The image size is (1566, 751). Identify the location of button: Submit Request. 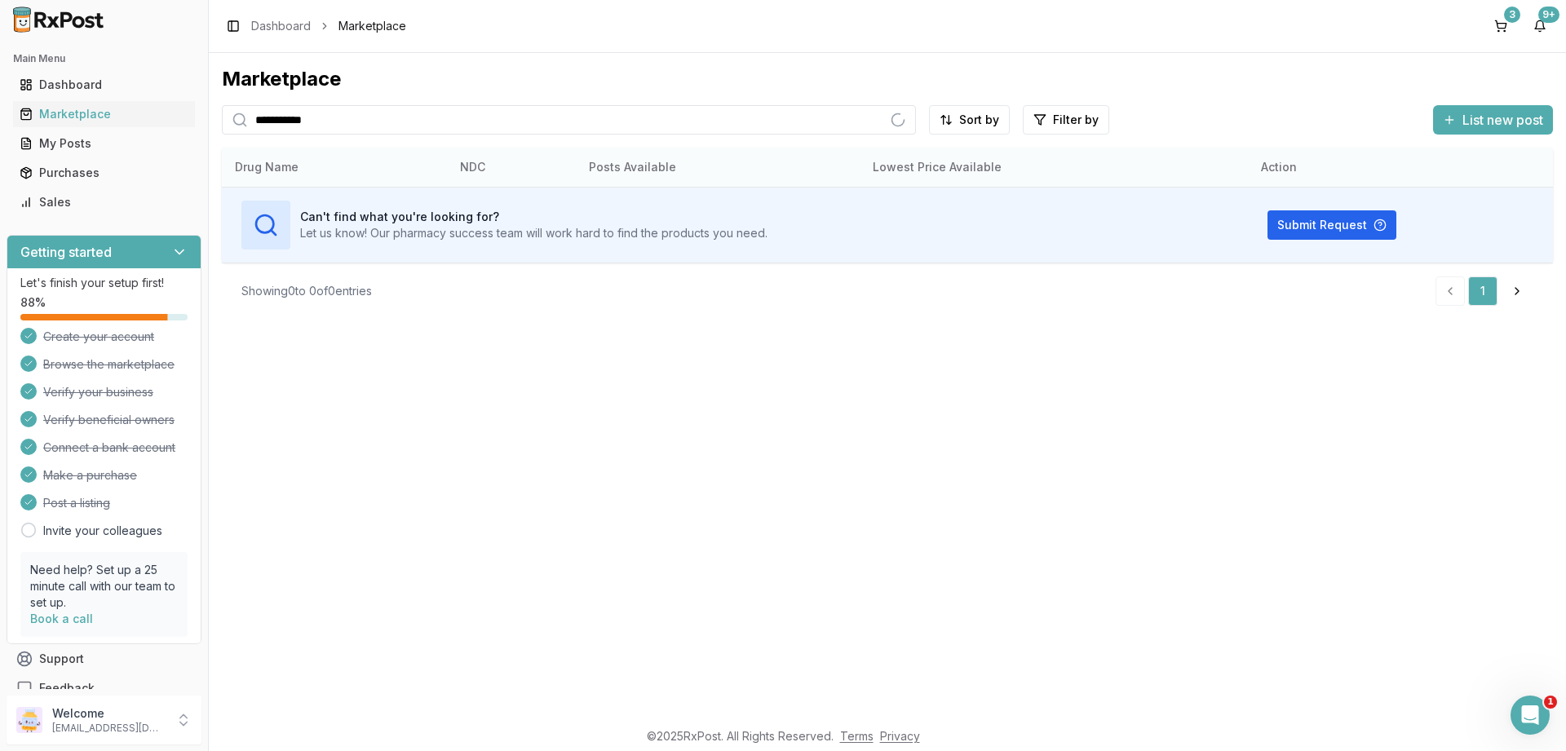
(1332, 225).